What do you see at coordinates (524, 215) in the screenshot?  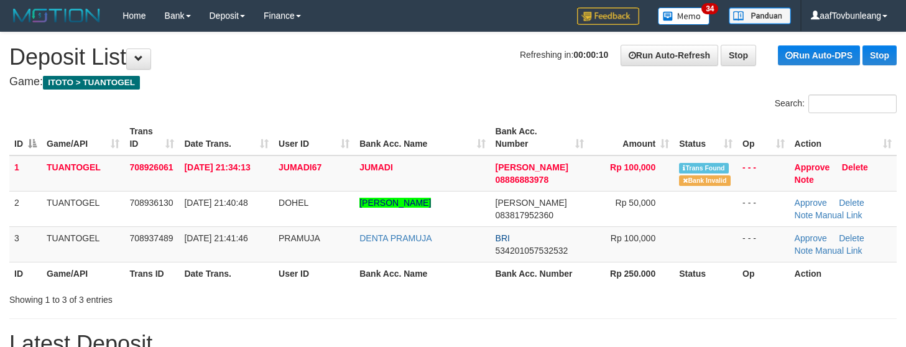 I see `span: Copy 083817952360 to clipboard` at bounding box center [524, 215].